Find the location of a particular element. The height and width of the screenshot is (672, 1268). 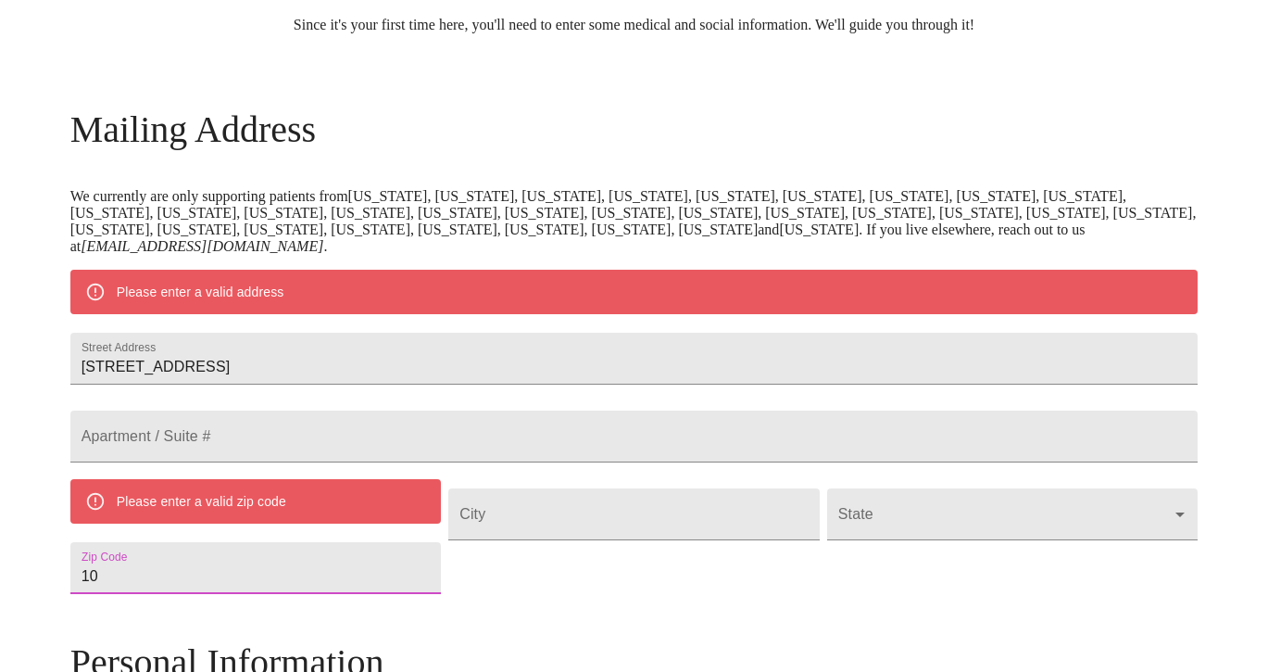

p: Since it's your first time here, you'll need to enter some medical and social information. We'll ... is located at coordinates (635, 25).